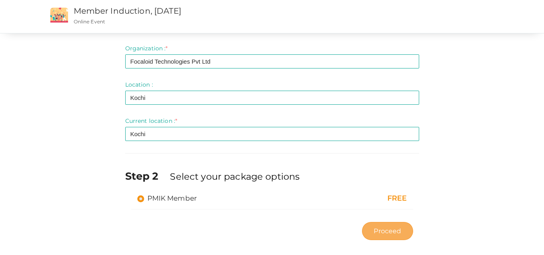 Image resolution: width=544 pixels, height=255 pixels. I want to click on label: Current location :, so click(151, 121).